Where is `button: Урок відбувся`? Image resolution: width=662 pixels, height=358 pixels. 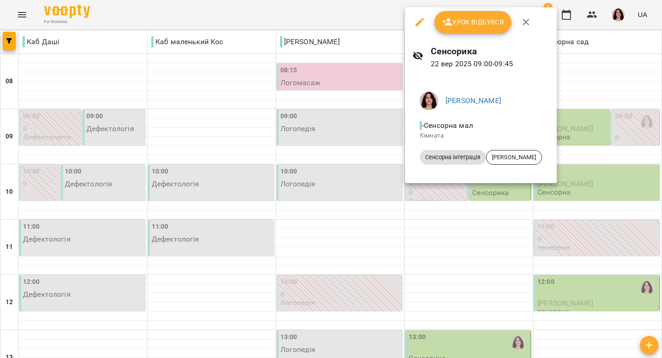
button: Урок відбувся is located at coordinates (473, 22).